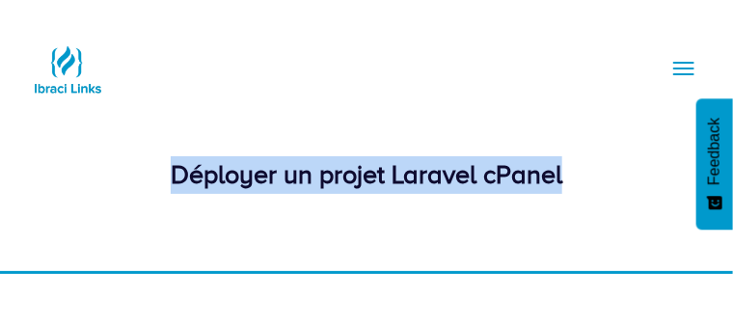  What do you see at coordinates (715, 151) in the screenshot?
I see `span: Feedback` at bounding box center [715, 151].